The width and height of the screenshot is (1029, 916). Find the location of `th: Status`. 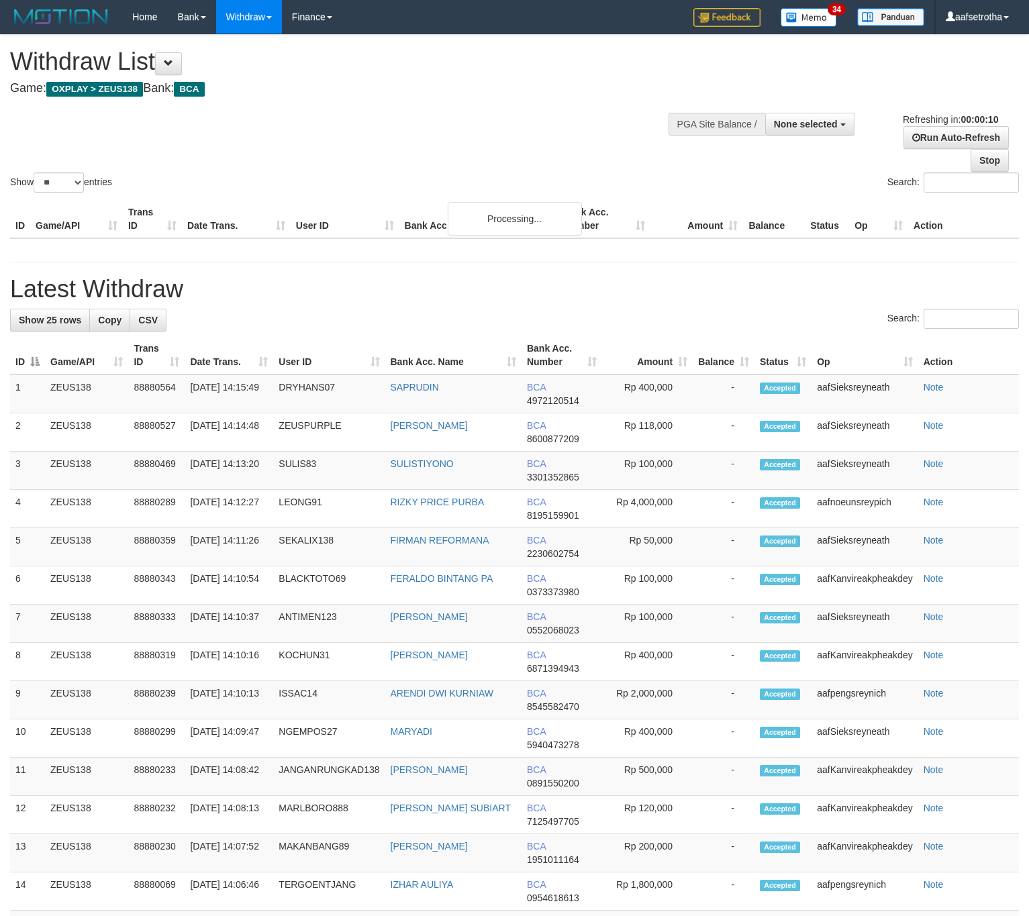

th: Status is located at coordinates (827, 219).